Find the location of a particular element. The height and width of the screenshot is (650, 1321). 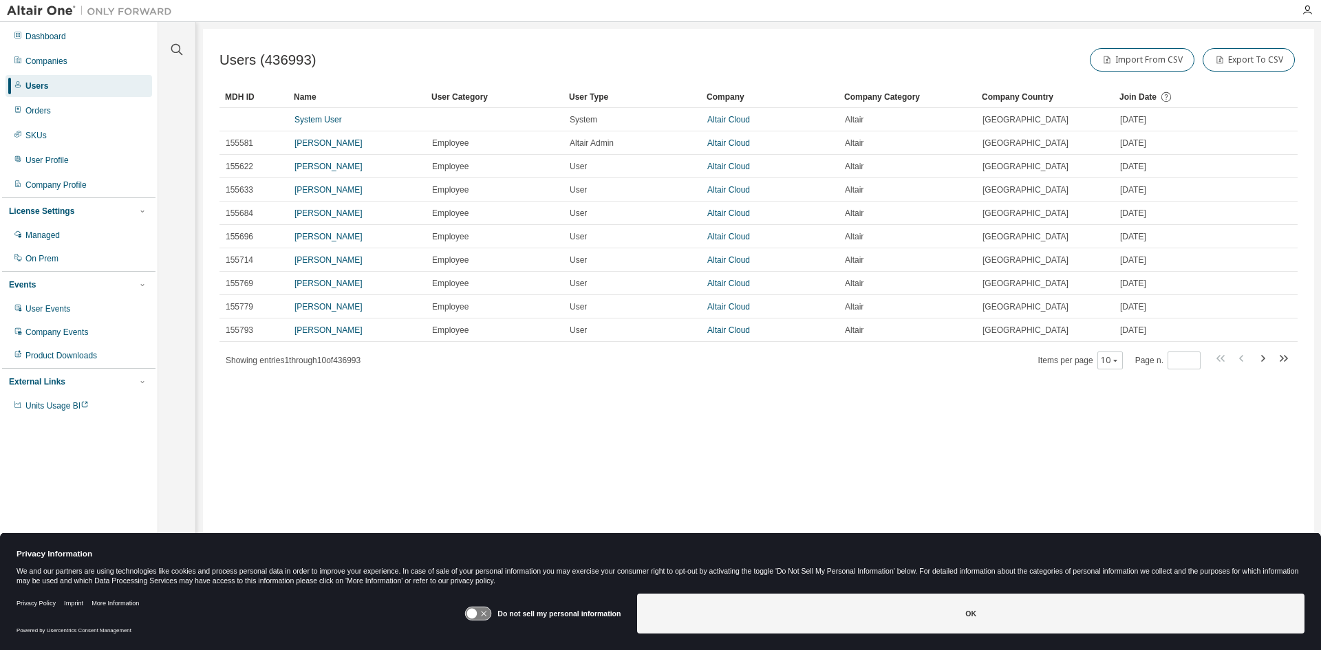

span: Join Date is located at coordinates (1138, 97).